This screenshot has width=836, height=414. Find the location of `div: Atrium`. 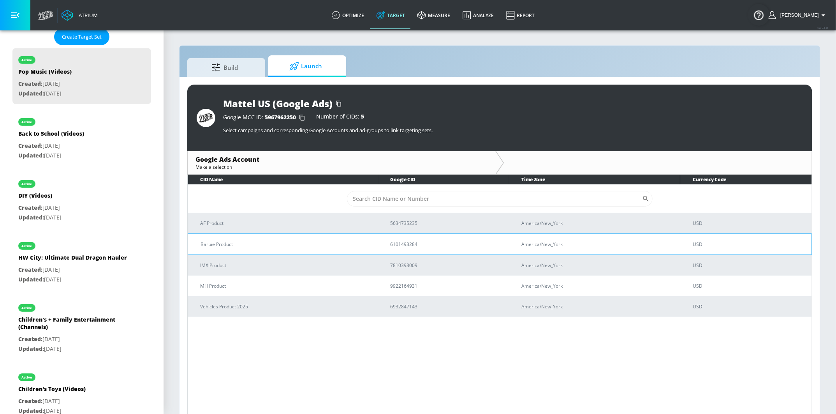

div: Atrium is located at coordinates (86, 15).